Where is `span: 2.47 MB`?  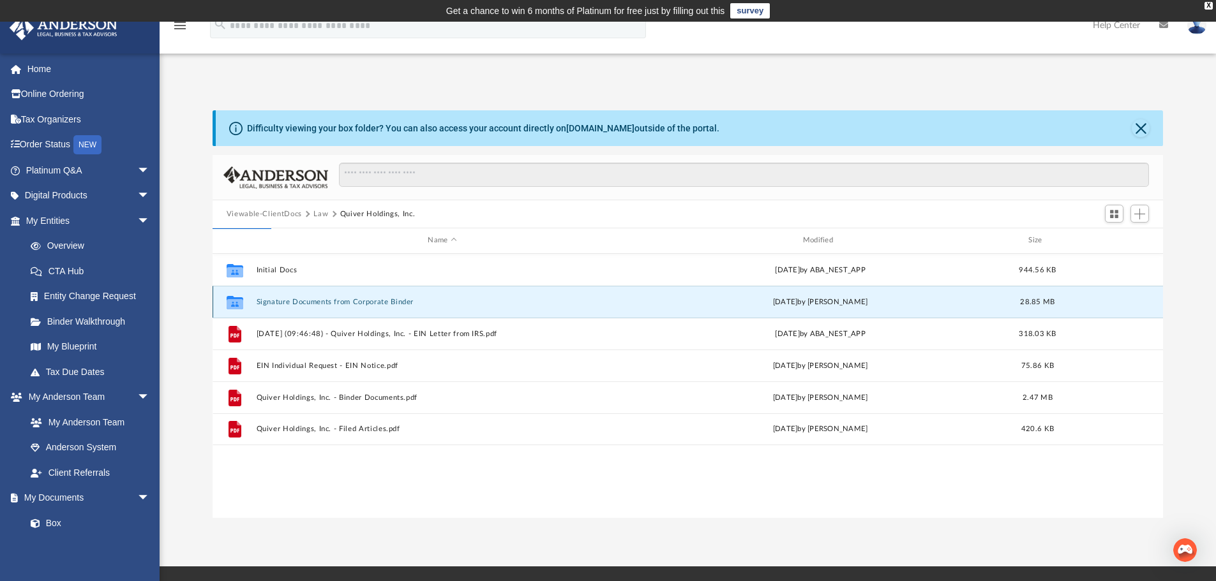
span: 2.47 MB is located at coordinates (1037, 397).